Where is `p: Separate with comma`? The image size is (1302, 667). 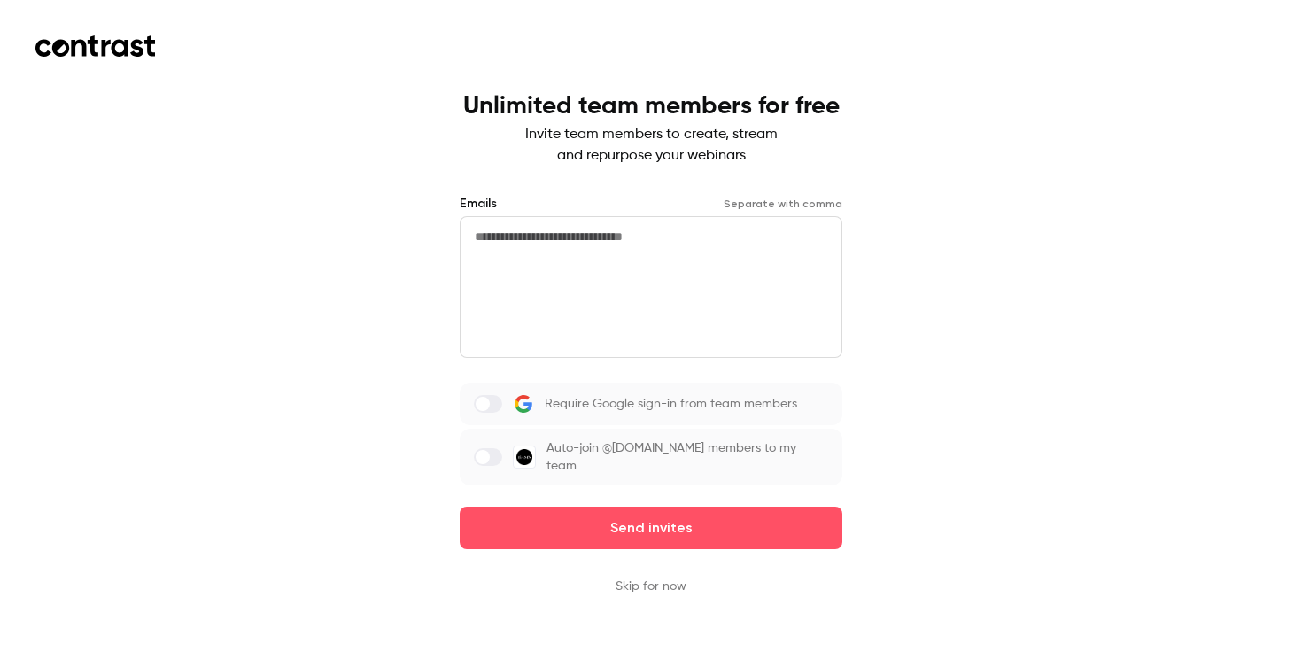 p: Separate with comma is located at coordinates (783, 204).